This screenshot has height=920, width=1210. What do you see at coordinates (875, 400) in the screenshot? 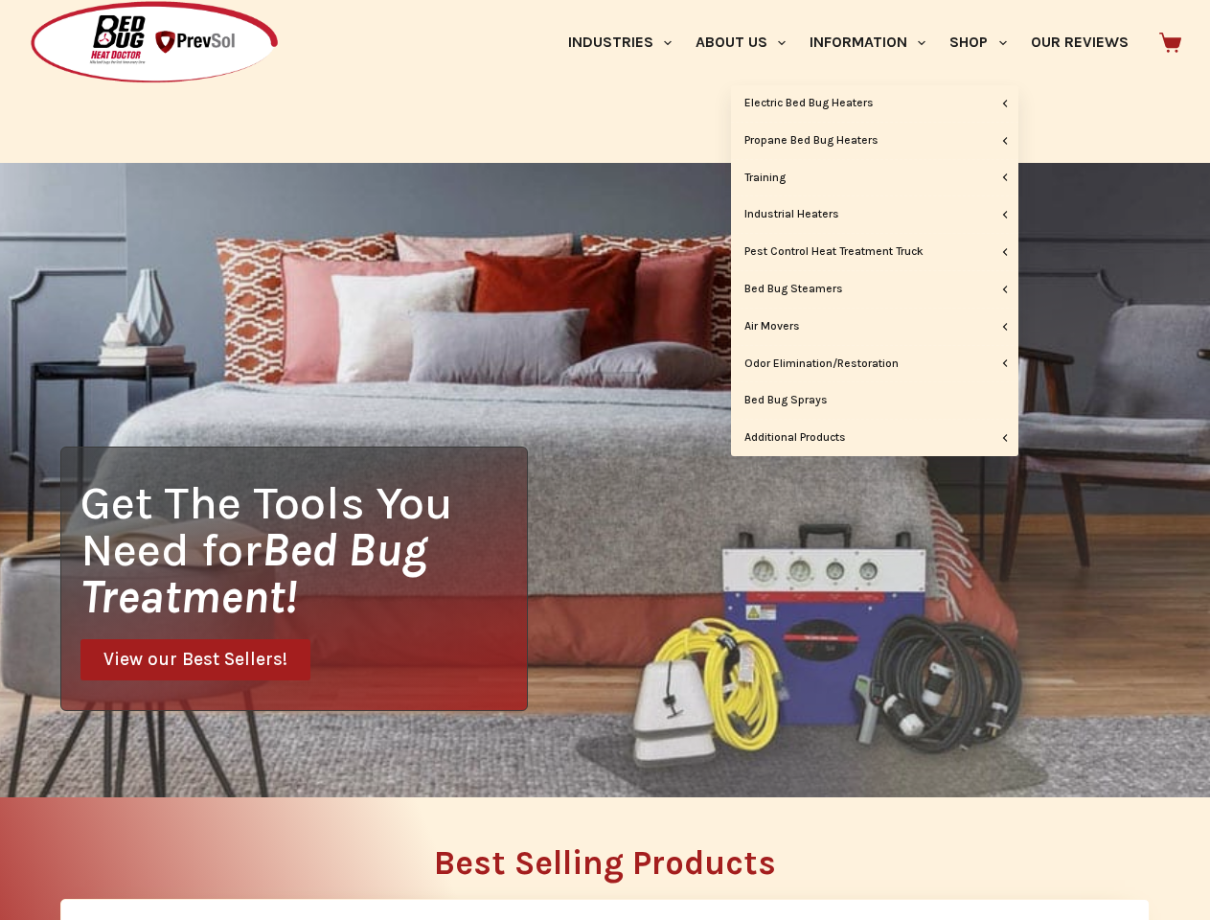
I see `a: Bed Bug Sprays` at bounding box center [875, 400].